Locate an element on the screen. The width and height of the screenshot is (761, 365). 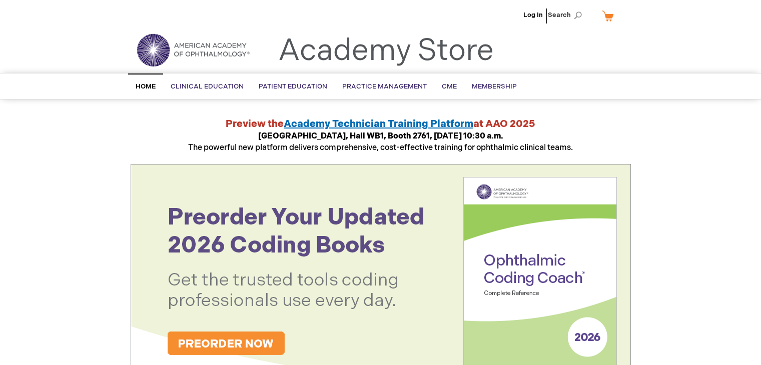
span: Home is located at coordinates (146, 87).